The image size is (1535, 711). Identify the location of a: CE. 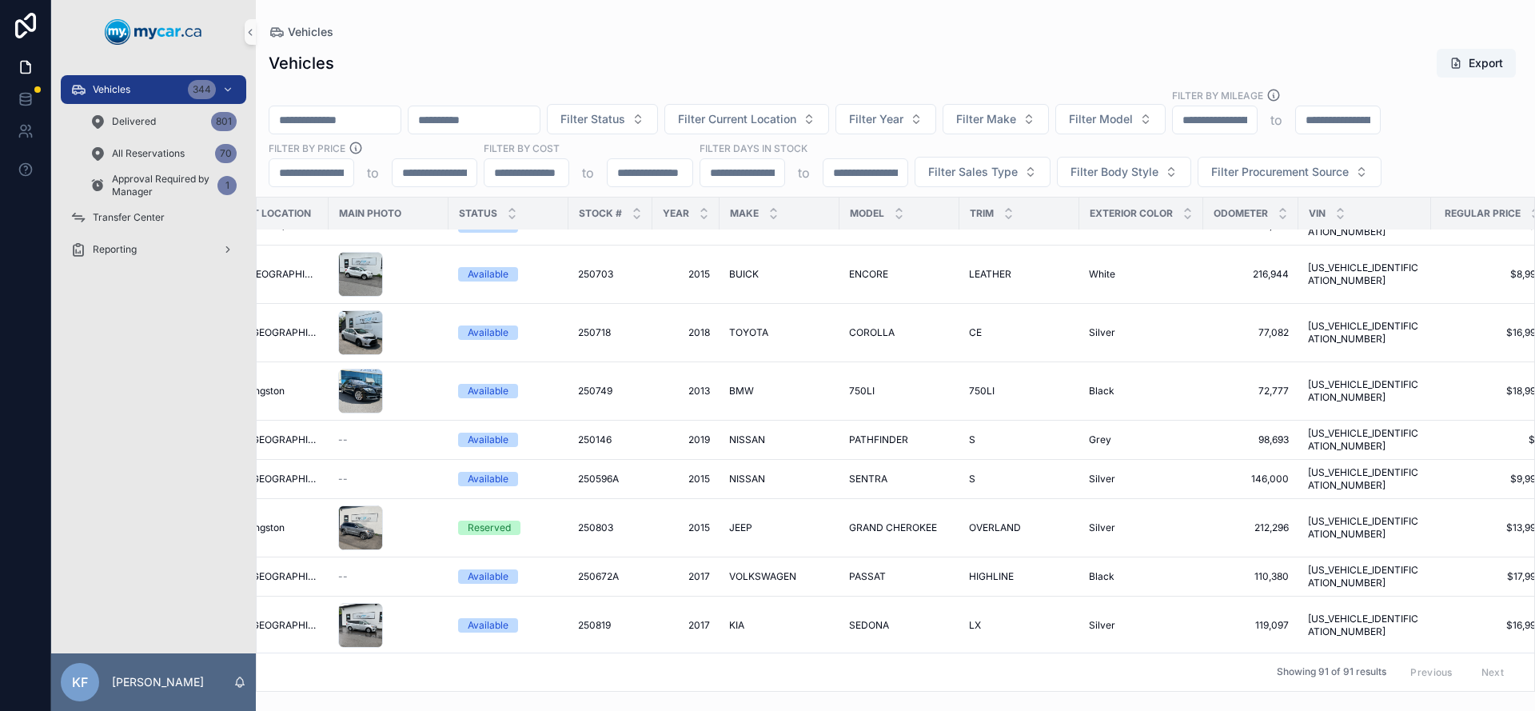
(1020, 333).